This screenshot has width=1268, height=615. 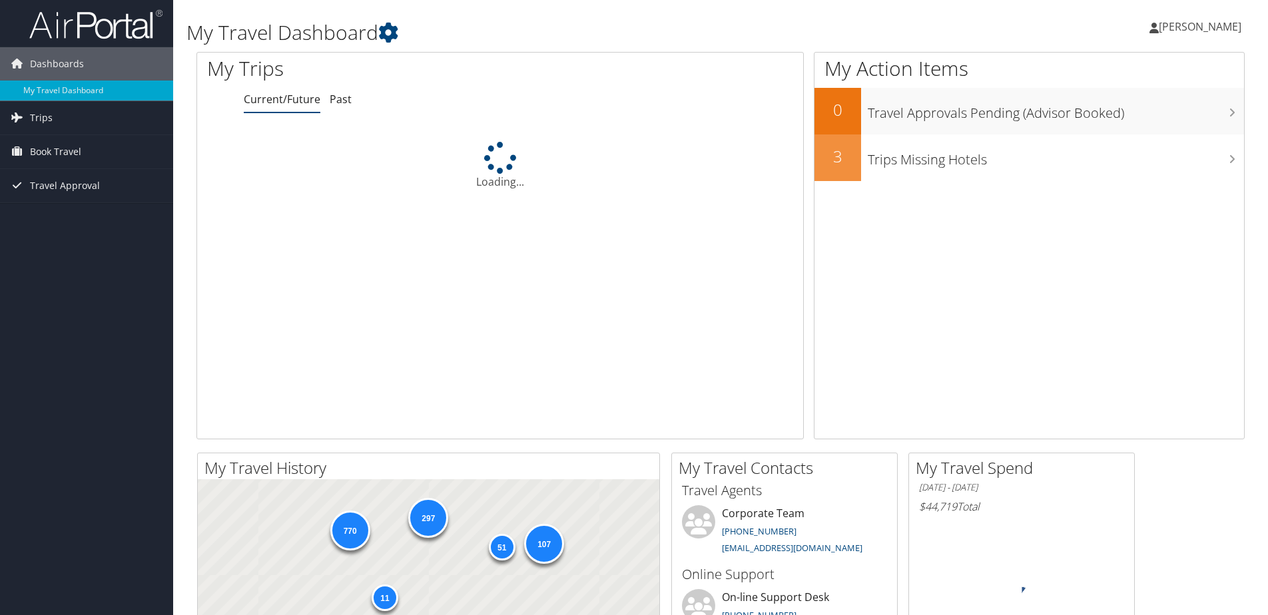 What do you see at coordinates (1056, 157) in the screenshot?
I see `h3: Trips Missing Hotels` at bounding box center [1056, 157].